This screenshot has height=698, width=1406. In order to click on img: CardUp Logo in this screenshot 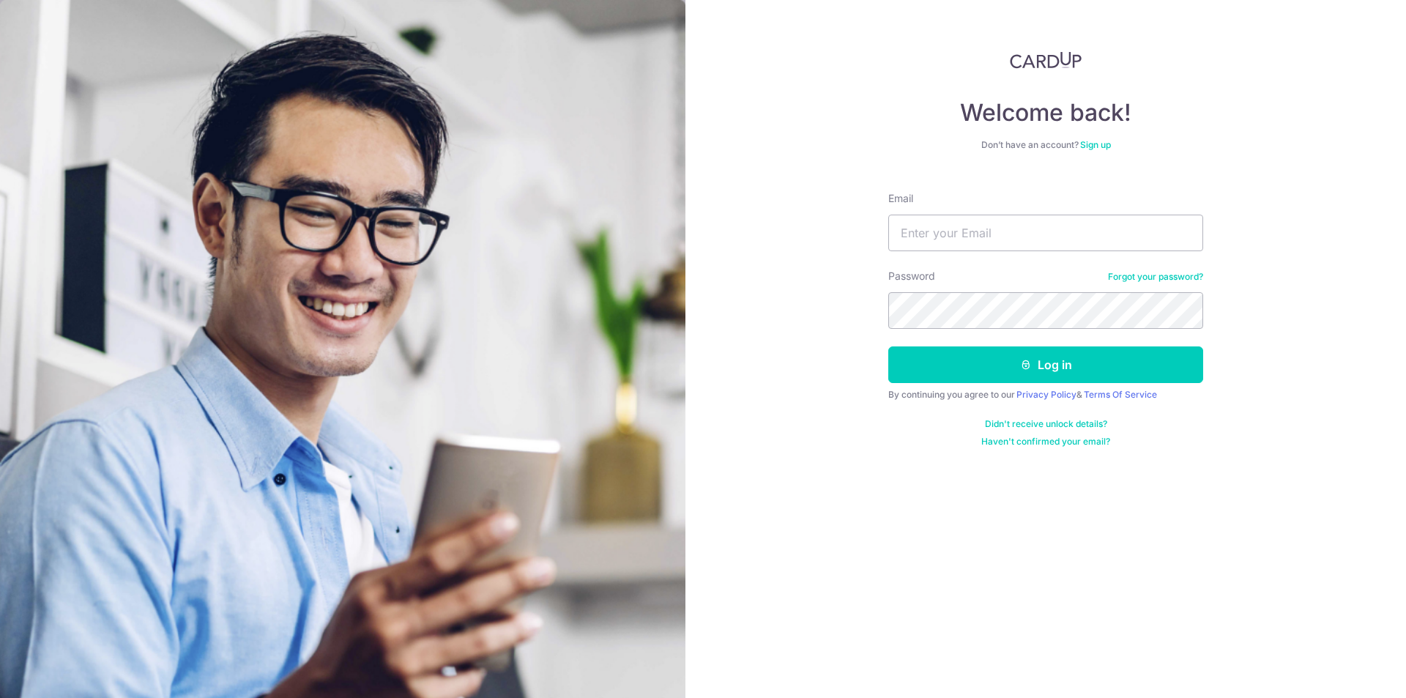, I will do `click(1046, 60)`.